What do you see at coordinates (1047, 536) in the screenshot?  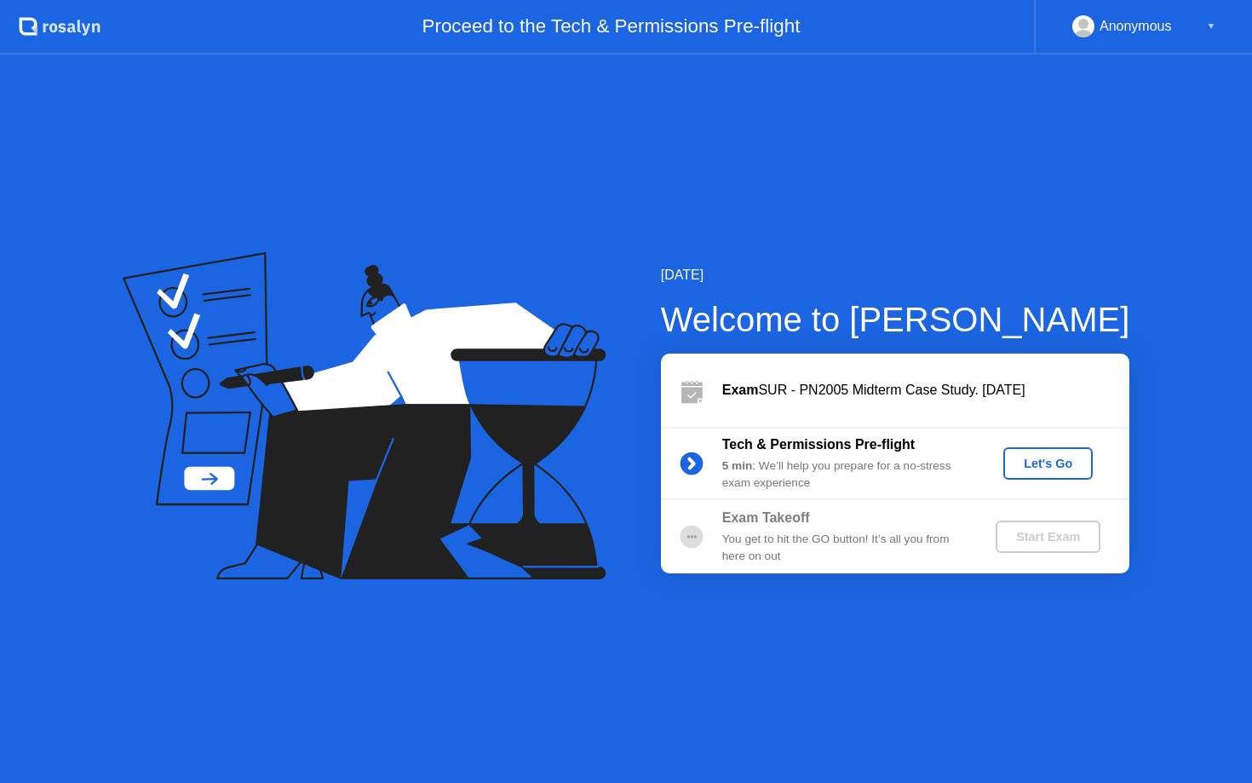 I see `button: Start Exam` at bounding box center [1047, 536].